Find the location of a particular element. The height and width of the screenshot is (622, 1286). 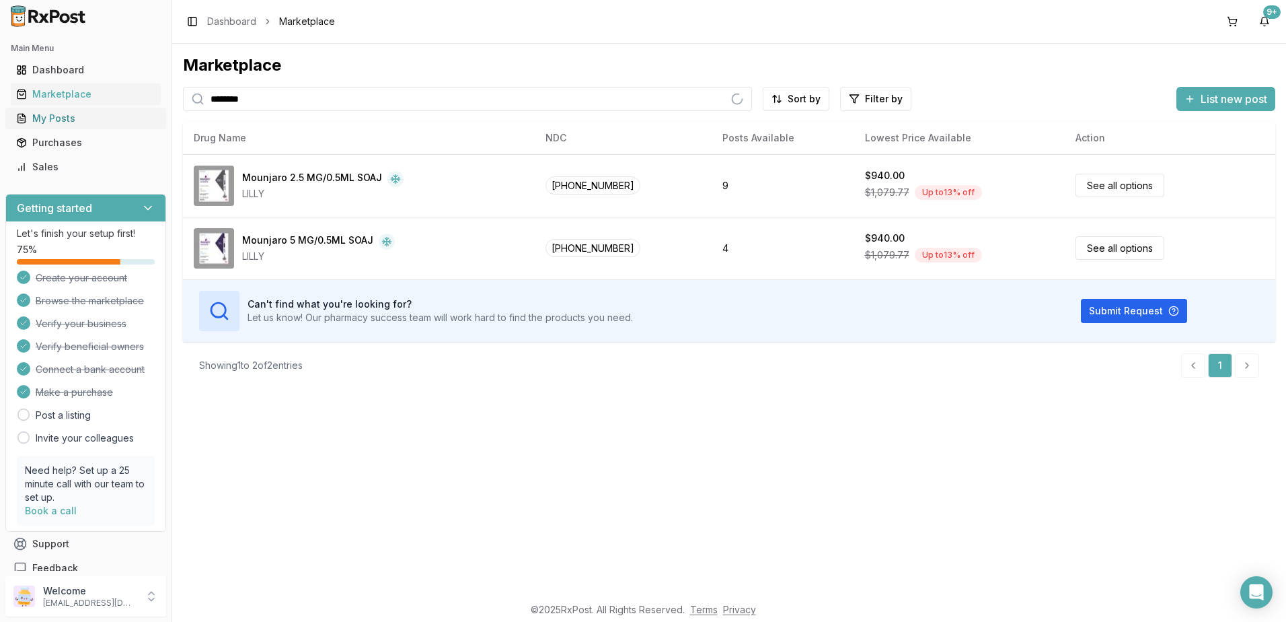

a: Purchases is located at coordinates (85, 143).